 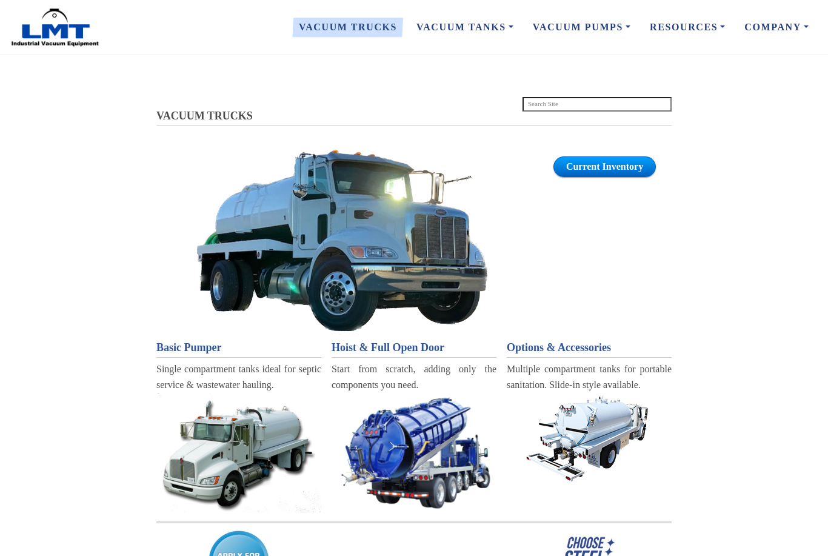 What do you see at coordinates (589, 376) in the screenshot?
I see `div: Multiple compartment tanks for portable sanitation. Slide-in style available.` at bounding box center [589, 376].